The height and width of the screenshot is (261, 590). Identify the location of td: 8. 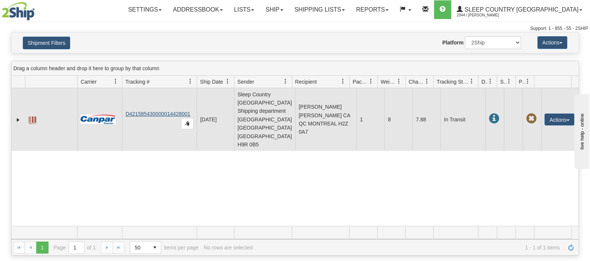
(398, 119).